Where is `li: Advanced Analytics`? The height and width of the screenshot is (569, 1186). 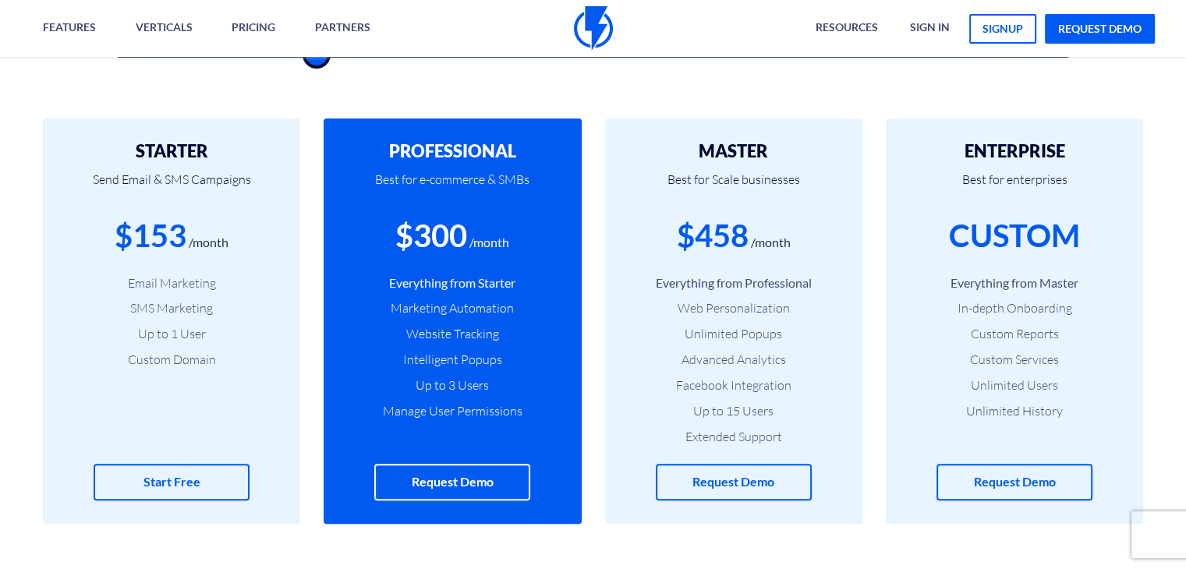
li: Advanced Analytics is located at coordinates (733, 359).